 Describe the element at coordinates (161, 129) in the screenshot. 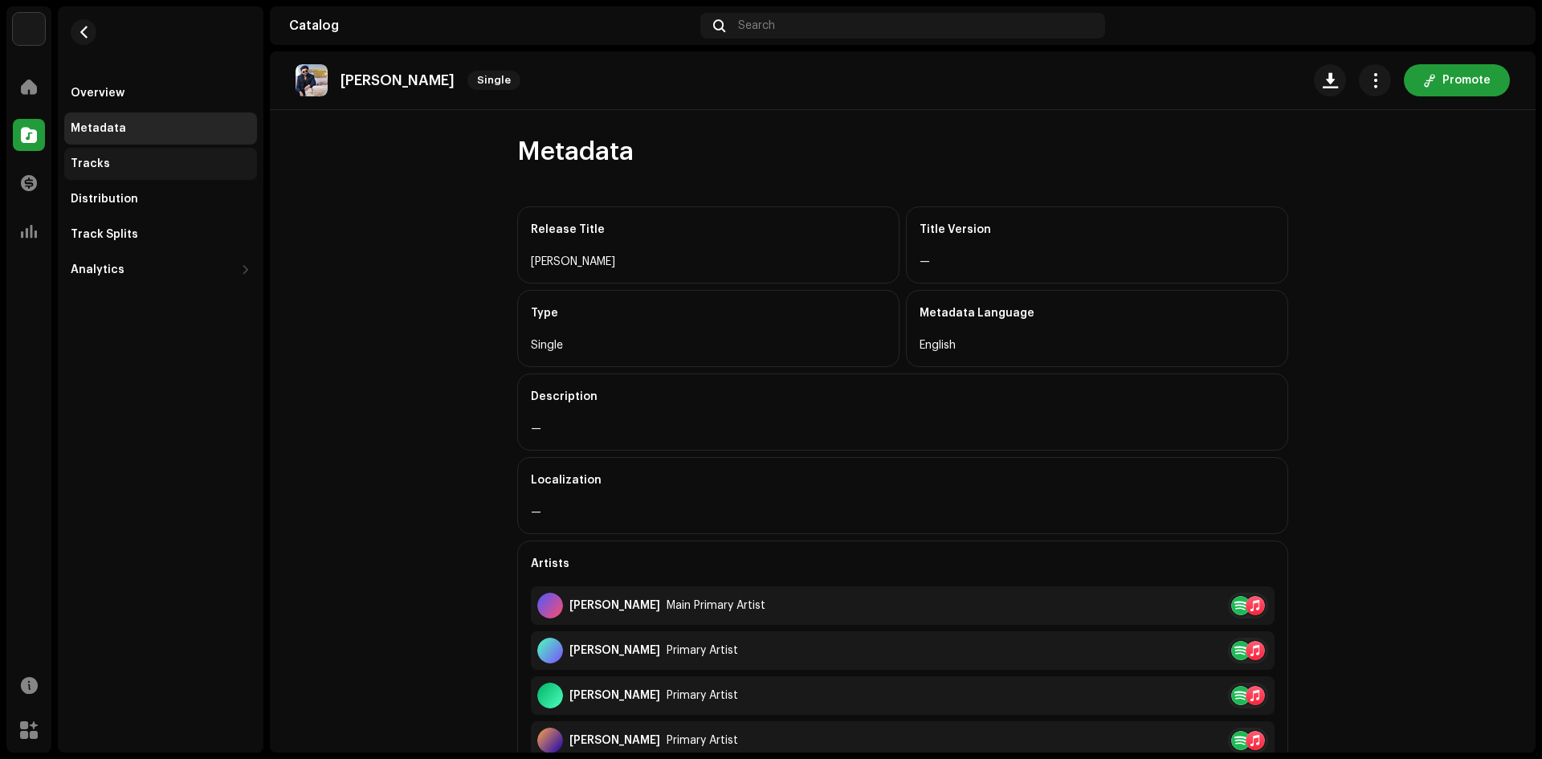

I see `re-m-nav-item: Metadata` at that location.